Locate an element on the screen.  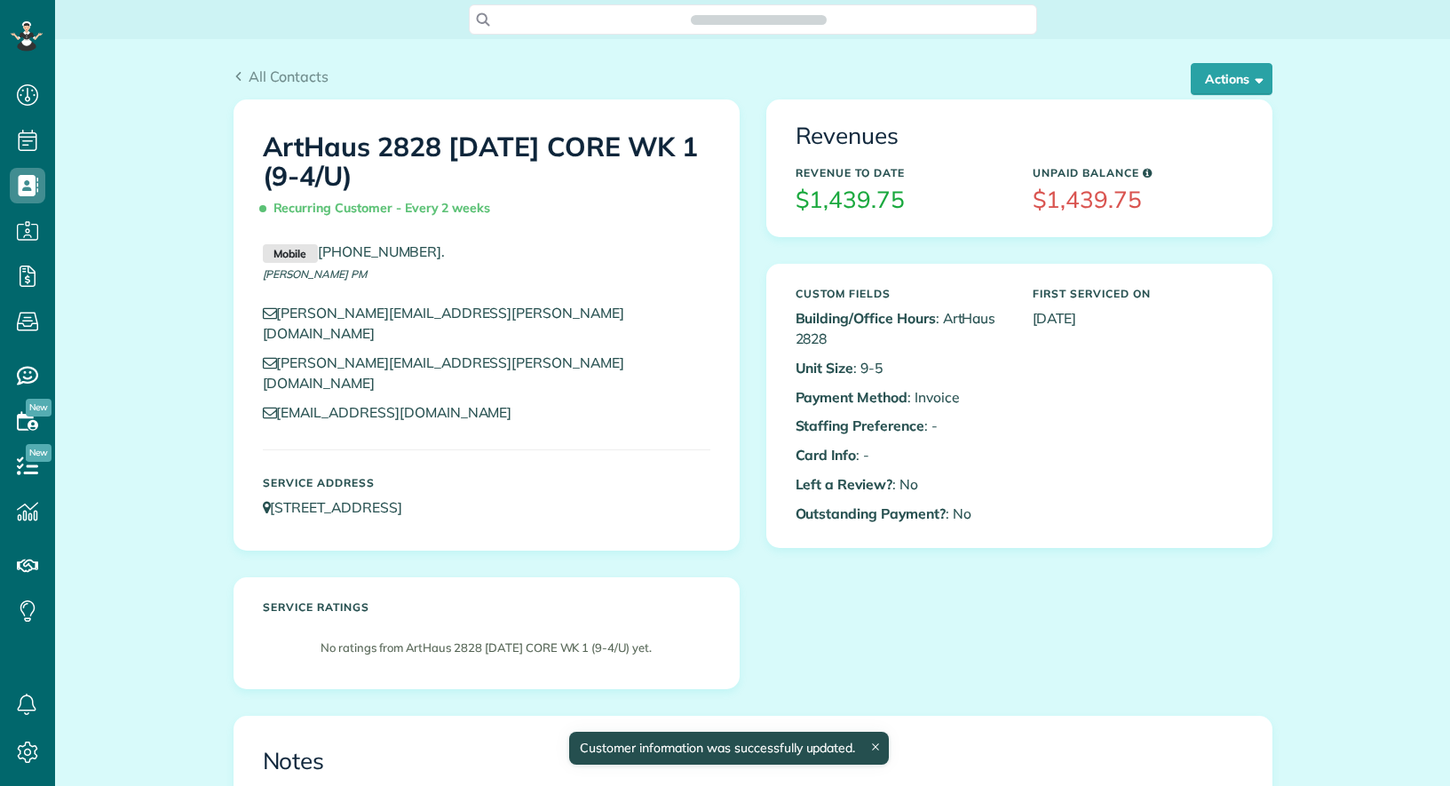
div: Customer information was successfully updated. is located at coordinates (729, 748).